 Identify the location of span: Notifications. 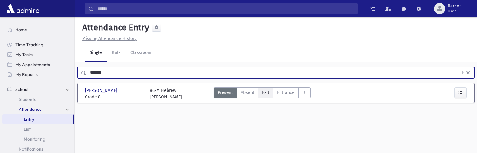
(31, 149).